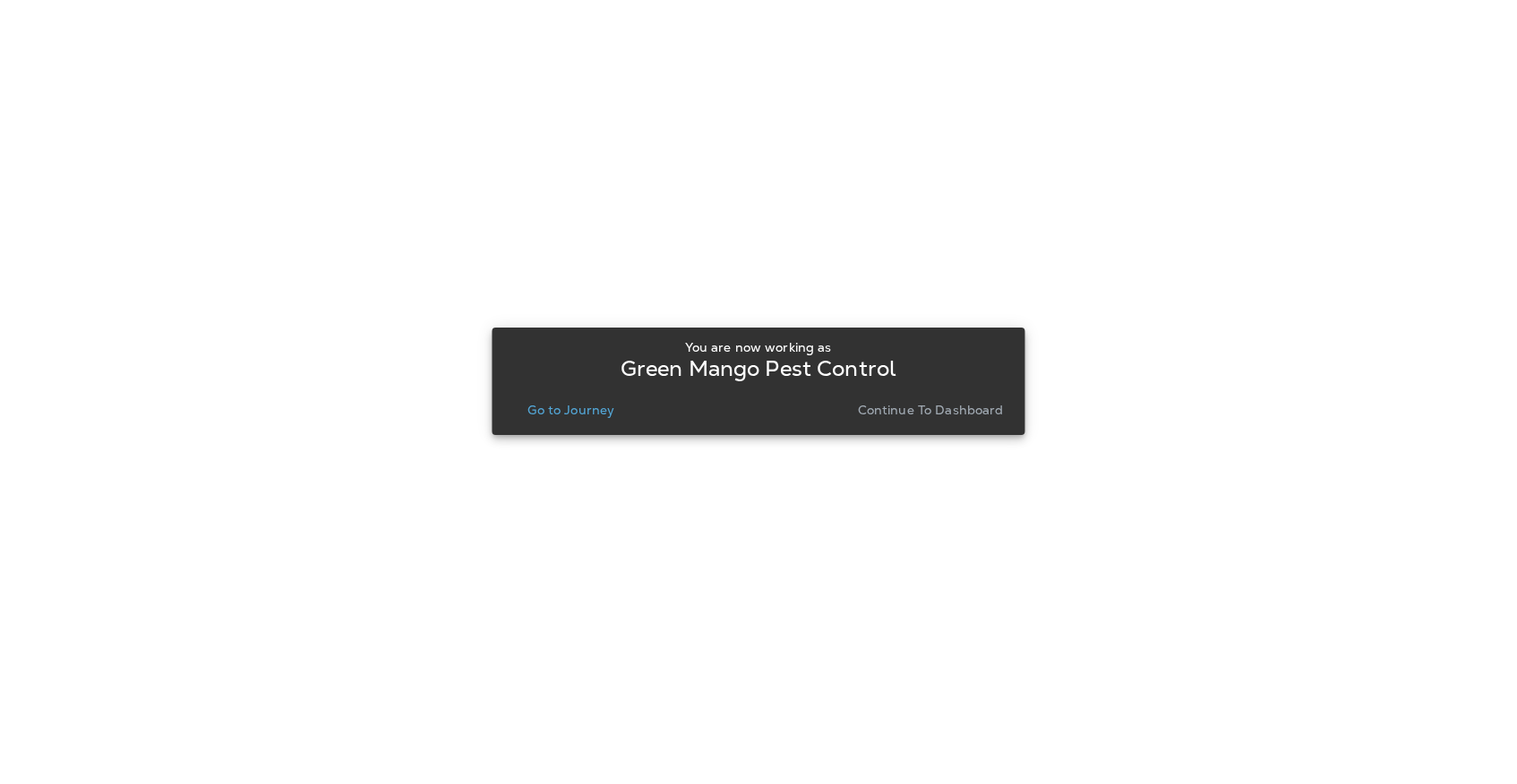 The height and width of the screenshot is (784, 1517). Describe the element at coordinates (930, 410) in the screenshot. I see `p: Continue to Dashboard` at that location.